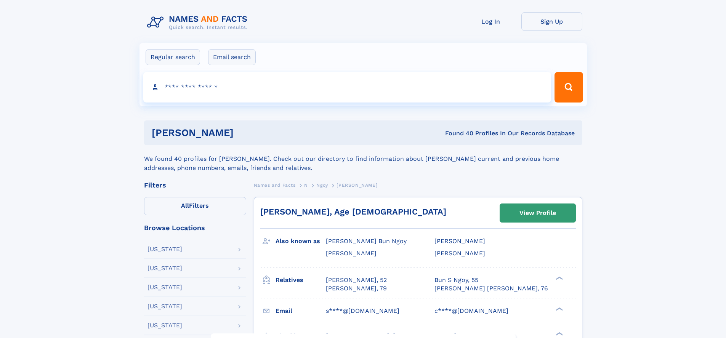 The height and width of the screenshot is (338, 726). I want to click on a: Log In, so click(491, 21).